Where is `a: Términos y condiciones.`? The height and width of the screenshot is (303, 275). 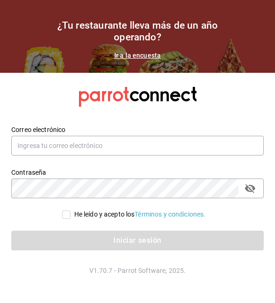
a: Términos y condiciones. is located at coordinates (169, 214).